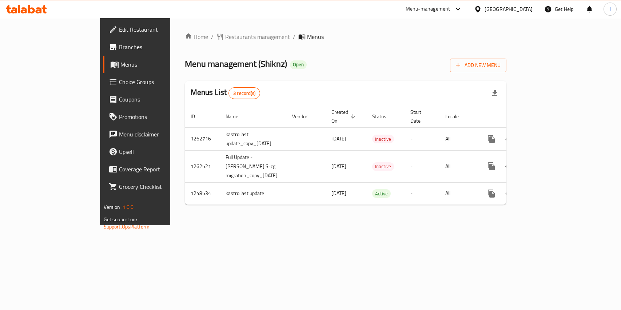 Image resolution: width=621 pixels, height=310 pixels. What do you see at coordinates (495, 93) in the screenshot?
I see `div: Export file` at bounding box center [495, 93].